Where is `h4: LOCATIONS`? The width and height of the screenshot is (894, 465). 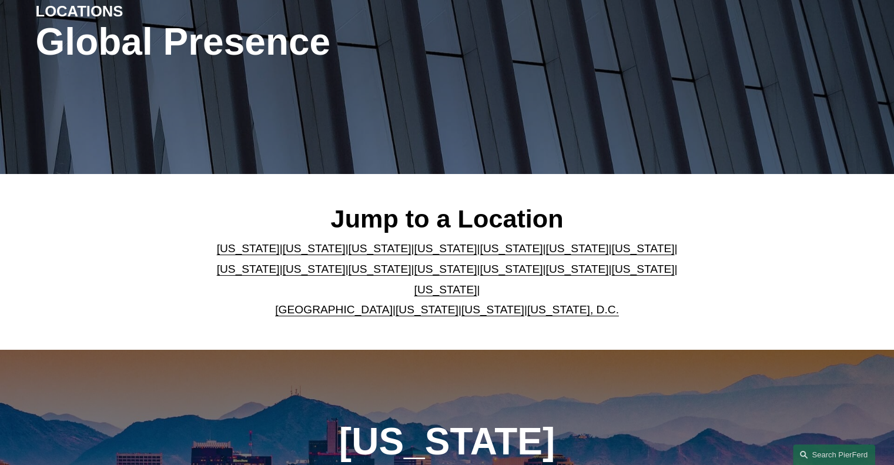 h4: LOCATIONS is located at coordinates (139, 11).